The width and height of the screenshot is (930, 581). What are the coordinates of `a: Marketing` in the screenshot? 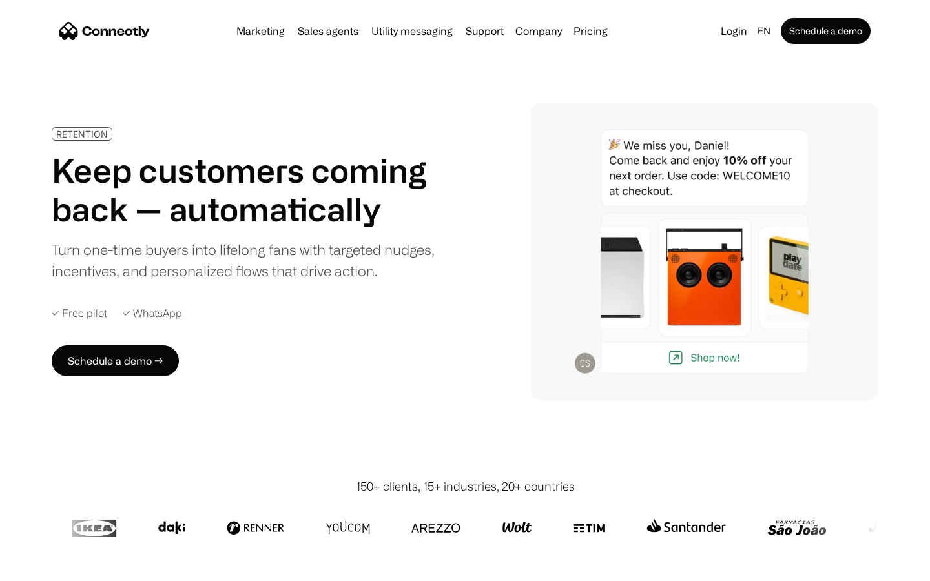 It's located at (260, 31).